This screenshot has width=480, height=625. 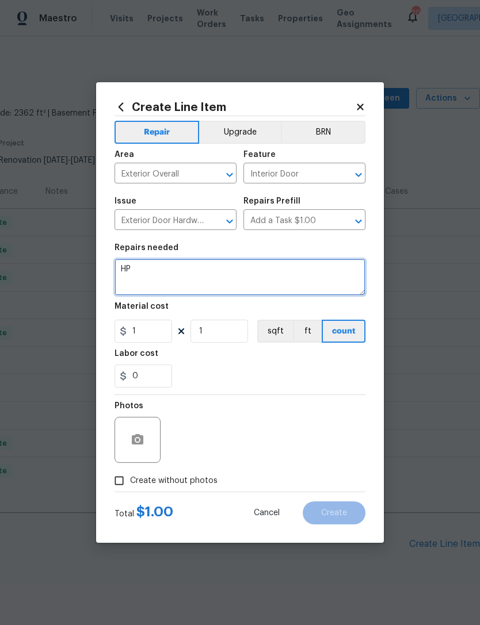 I want to click on button: Cancel, so click(x=266, y=513).